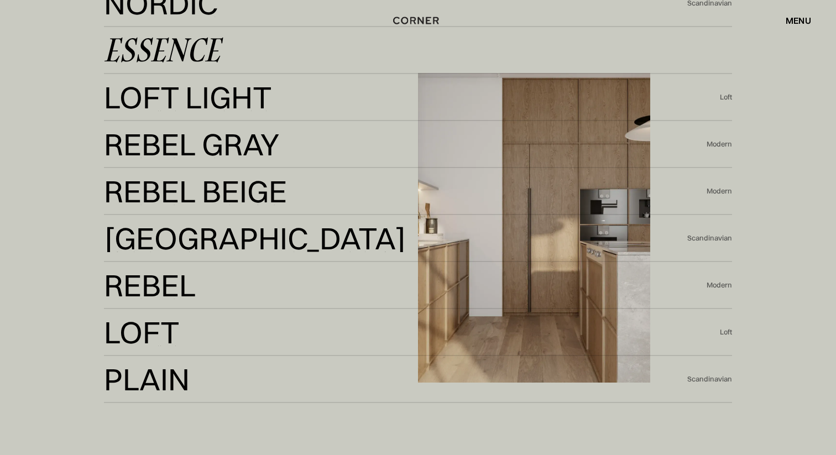  I want to click on a: Loft LightLoft Light, so click(412, 97).